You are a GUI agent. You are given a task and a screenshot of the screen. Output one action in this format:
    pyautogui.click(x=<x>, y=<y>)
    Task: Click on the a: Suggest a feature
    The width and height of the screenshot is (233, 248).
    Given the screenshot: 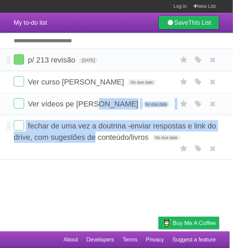 What is the action you would take?
    pyautogui.click(x=194, y=240)
    